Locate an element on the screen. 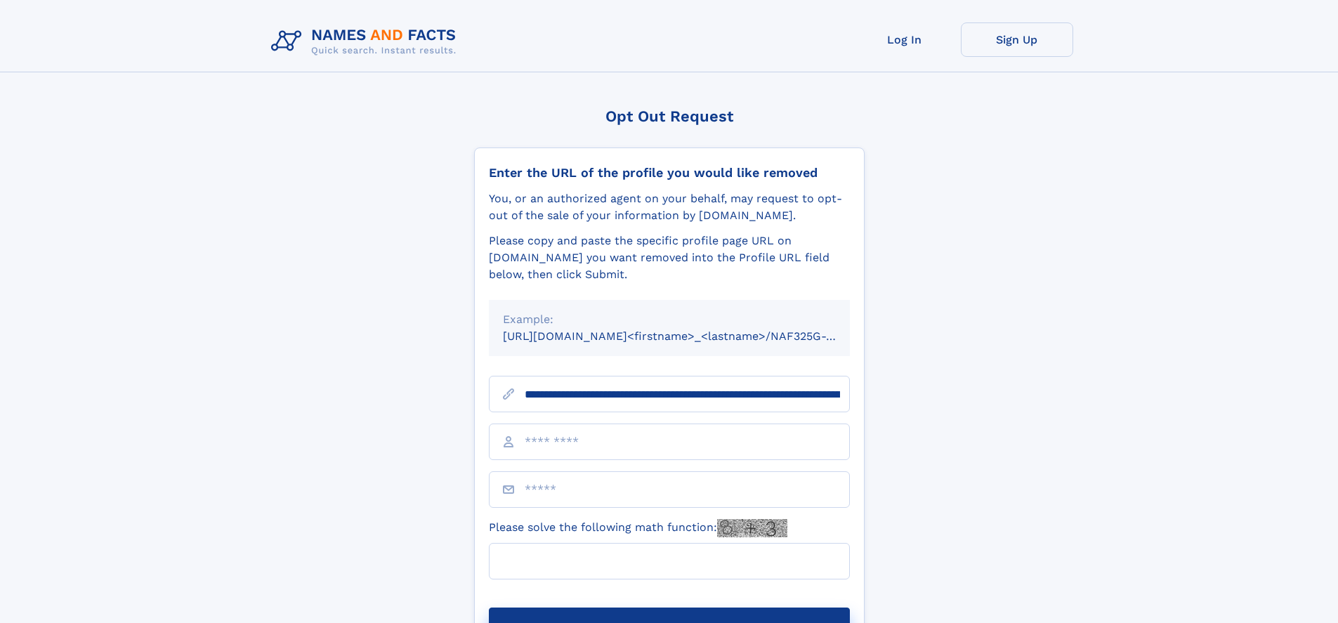 The width and height of the screenshot is (1338, 623). img: Logo Names and Facts is located at coordinates (367, 41).